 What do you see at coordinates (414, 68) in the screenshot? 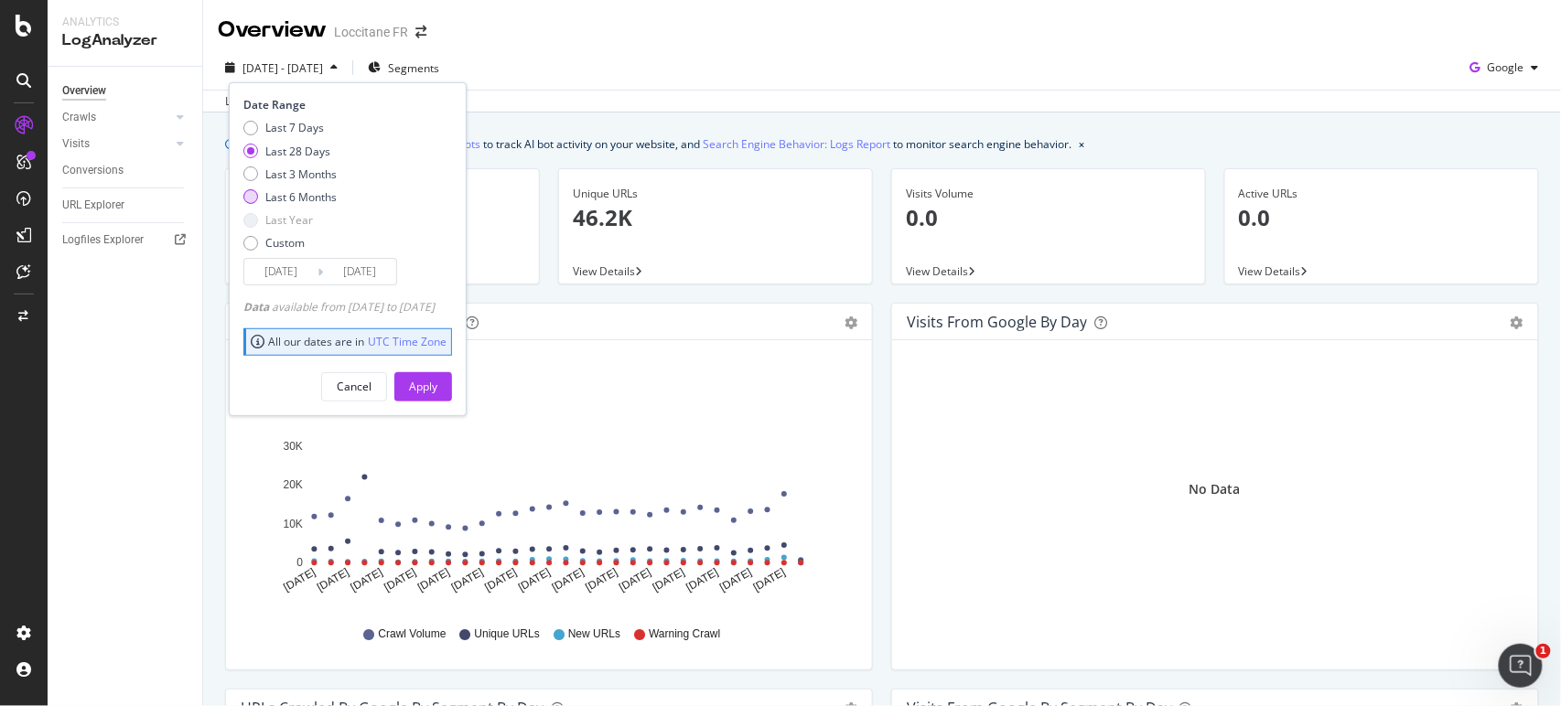
I see `span: Segments` at bounding box center [414, 68].